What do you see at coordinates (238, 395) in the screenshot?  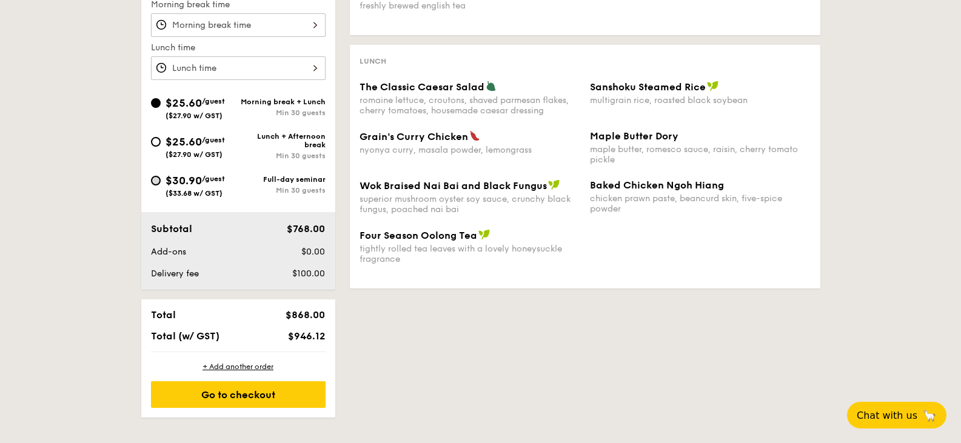 I see `div: Go to checkout` at bounding box center [238, 395].